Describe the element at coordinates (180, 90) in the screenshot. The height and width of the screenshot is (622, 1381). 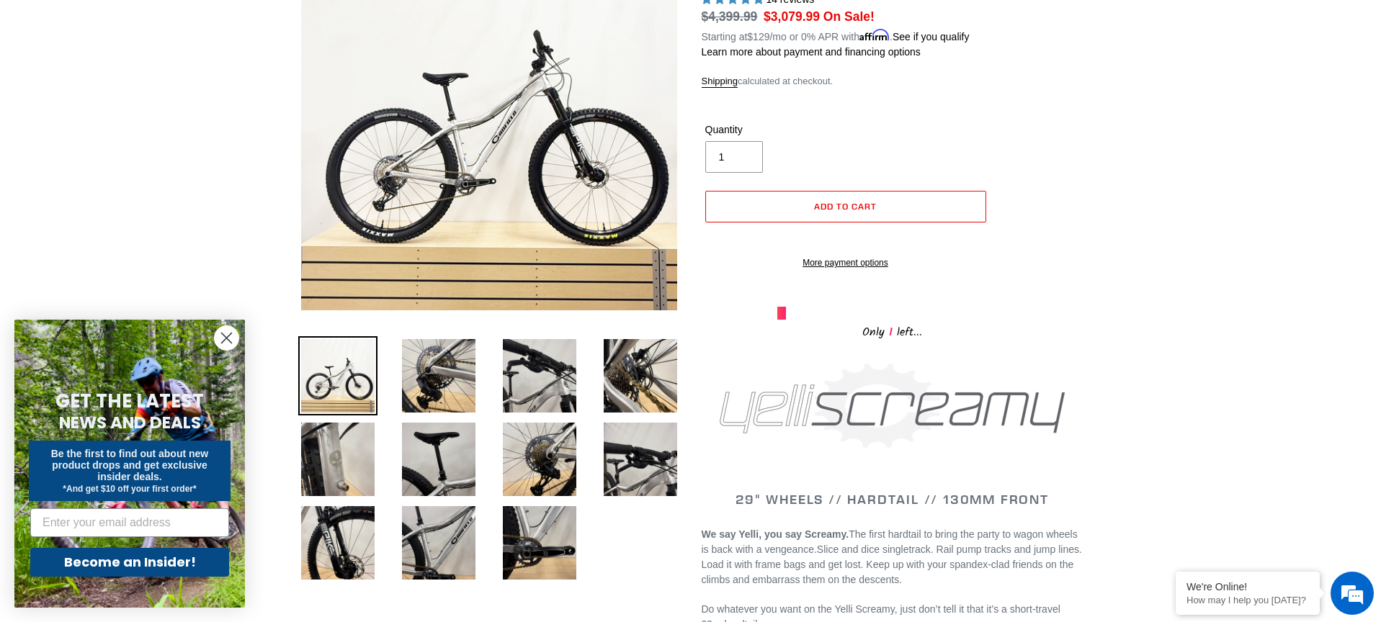
I see `div: Chat with us now` at that location.